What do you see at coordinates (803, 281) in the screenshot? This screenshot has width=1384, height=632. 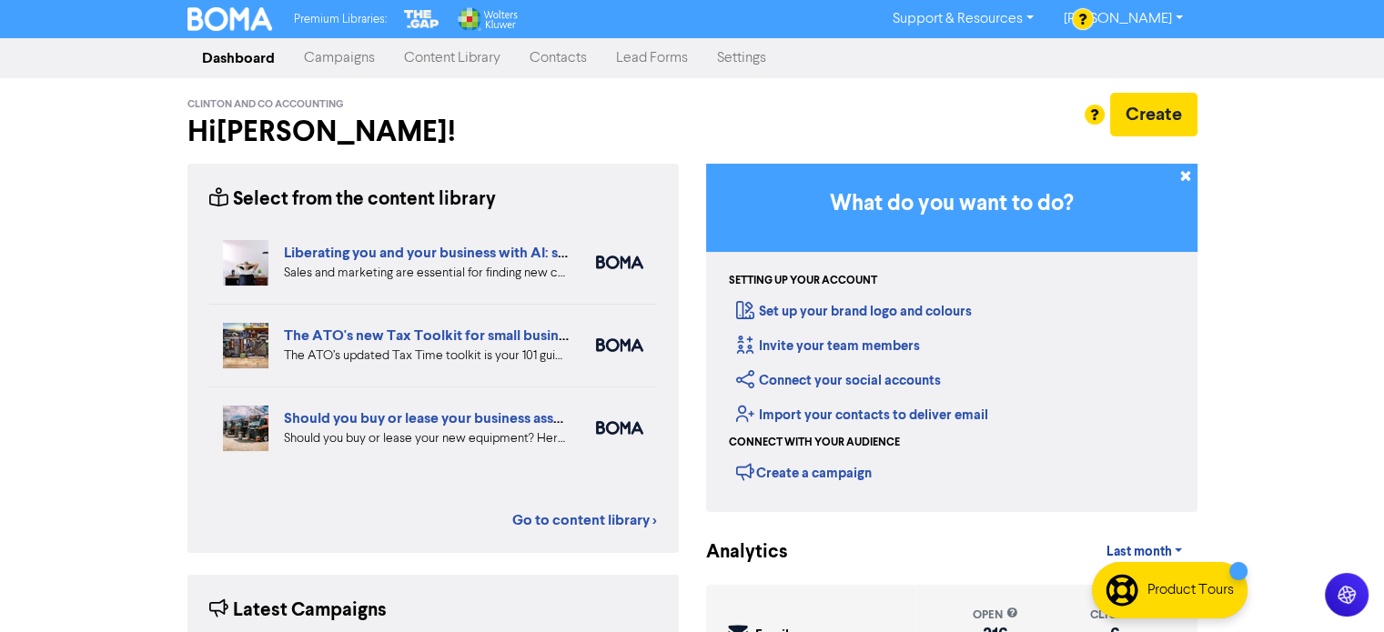 I see `div: Setting up your account` at bounding box center [803, 281].